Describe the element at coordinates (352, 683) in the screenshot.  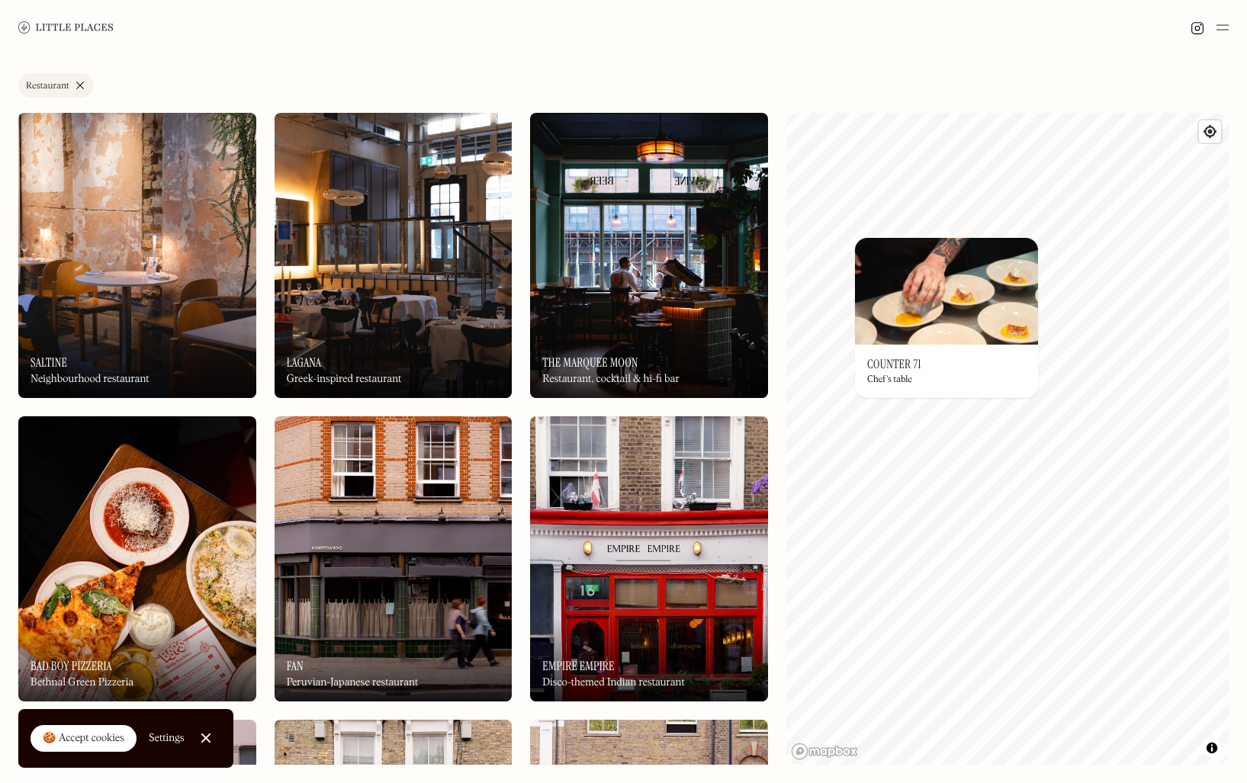
I see `div: Peruvian-Japanese restaurant` at that location.